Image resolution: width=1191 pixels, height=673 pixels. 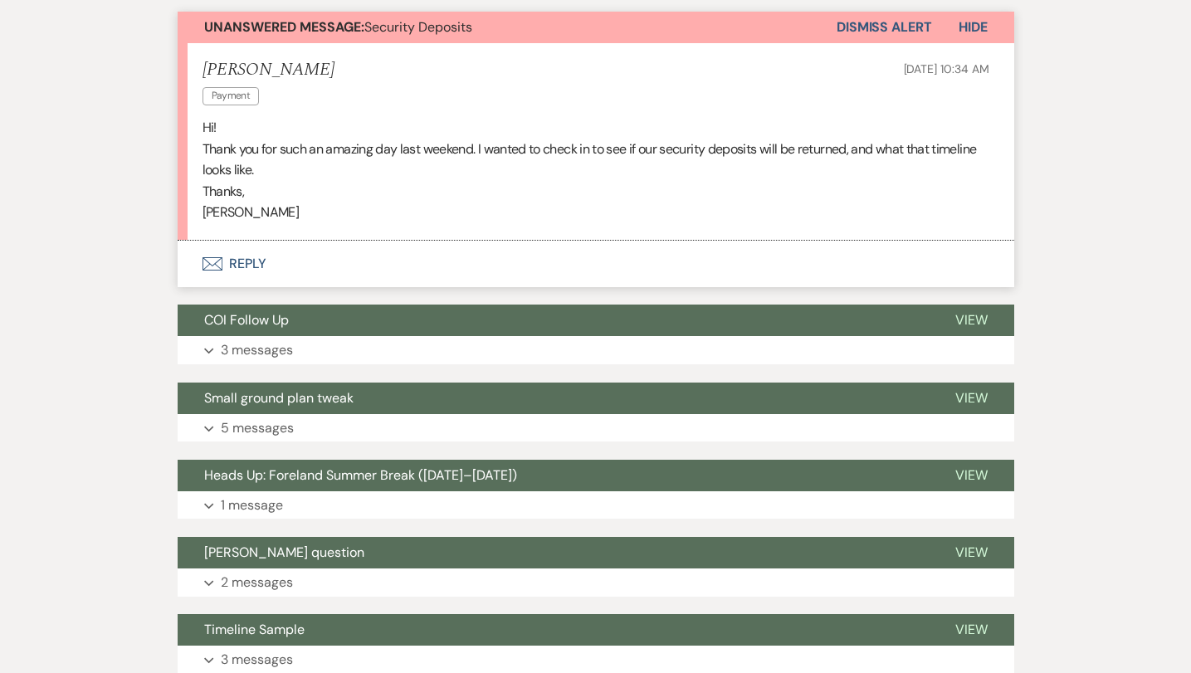 What do you see at coordinates (279, 398) in the screenshot?
I see `span: Small ground plan tweak` at bounding box center [279, 398].